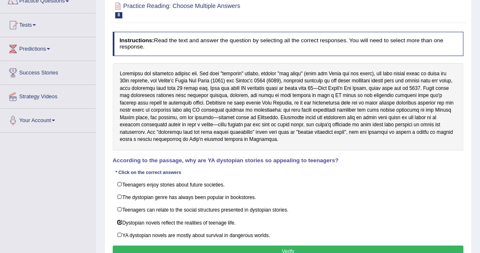  Describe the element at coordinates (48, 119) in the screenshot. I see `a: Your Account` at that location.